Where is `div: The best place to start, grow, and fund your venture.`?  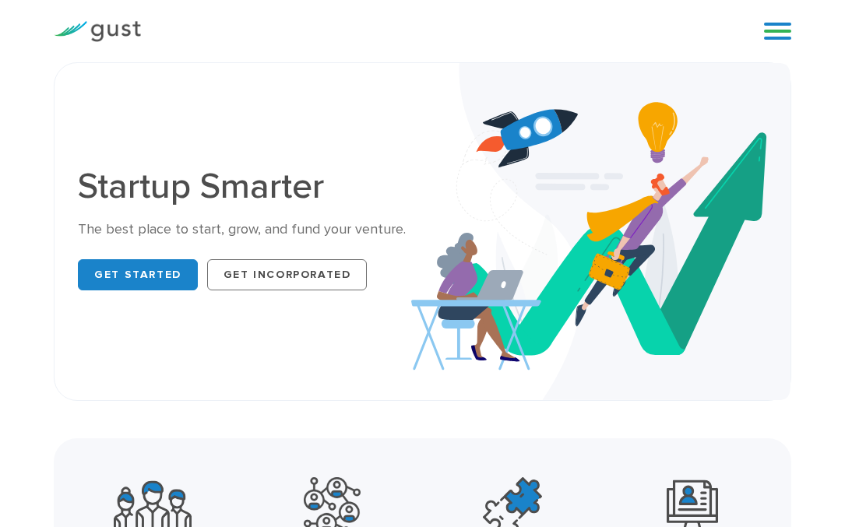
div: The best place to start, grow, and fund your venture. is located at coordinates (244, 230).